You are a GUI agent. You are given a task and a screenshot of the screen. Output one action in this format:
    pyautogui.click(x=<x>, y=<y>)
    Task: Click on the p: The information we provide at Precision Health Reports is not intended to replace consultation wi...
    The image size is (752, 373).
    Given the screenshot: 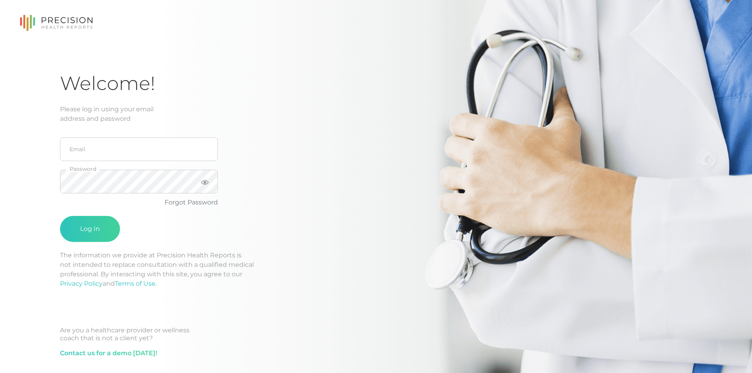 What is the action you would take?
    pyautogui.click(x=376, y=270)
    